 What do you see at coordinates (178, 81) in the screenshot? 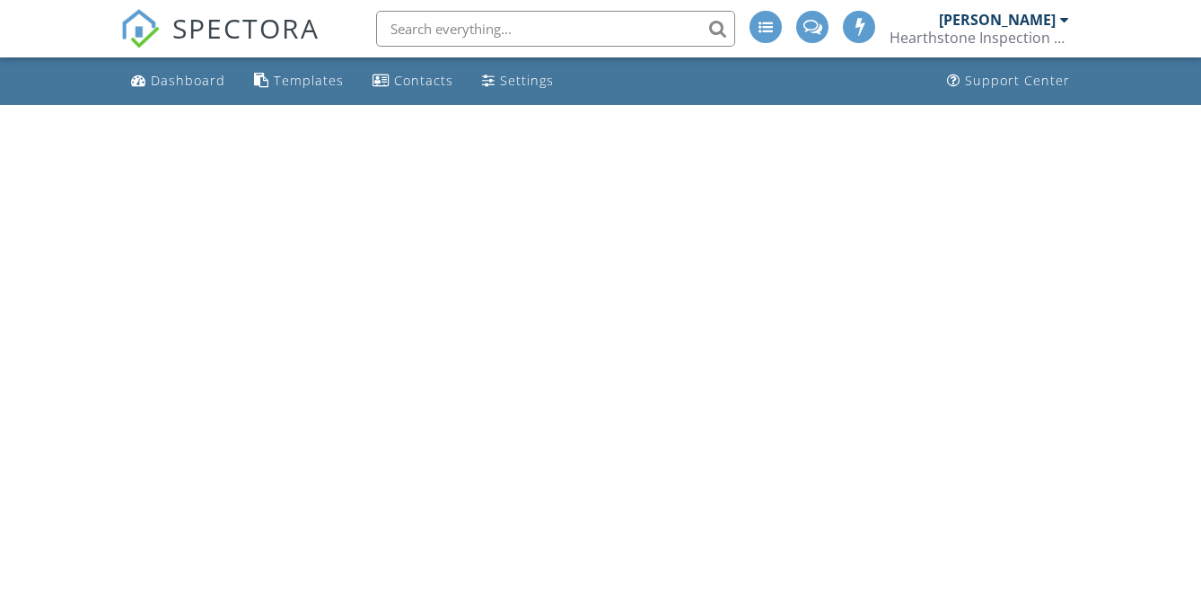
I see `a: Dashboard` at bounding box center [178, 81].